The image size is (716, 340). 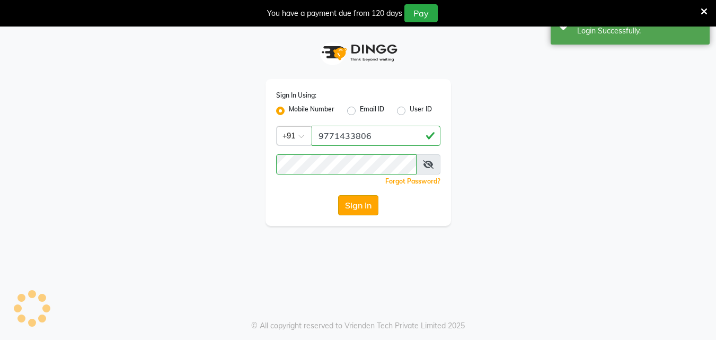 I want to click on button: Pay, so click(x=421, y=13).